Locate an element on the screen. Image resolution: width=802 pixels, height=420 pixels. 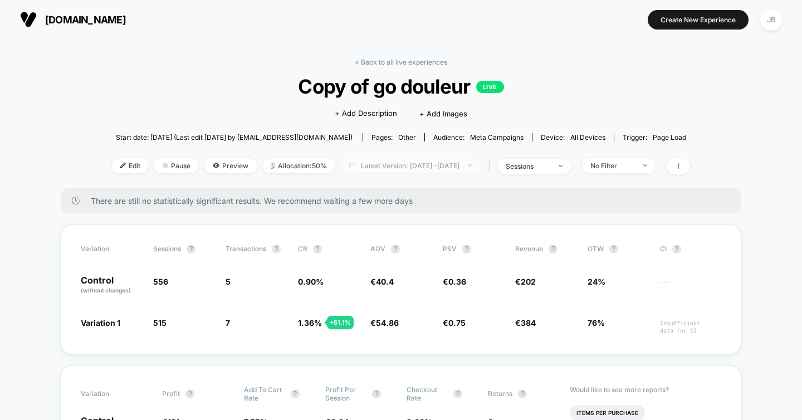
a: < Back to all live experiences is located at coordinates (401, 62).